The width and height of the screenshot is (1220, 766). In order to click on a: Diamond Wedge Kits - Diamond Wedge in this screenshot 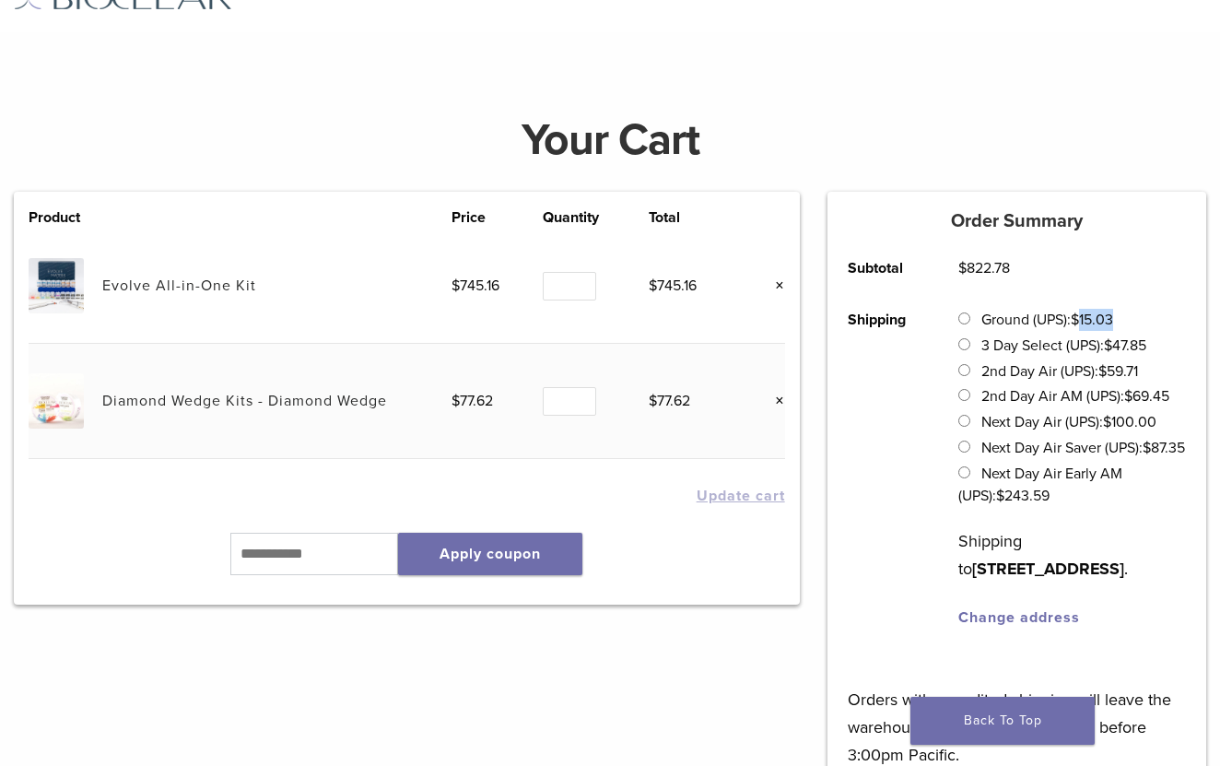, I will do `click(244, 401)`.